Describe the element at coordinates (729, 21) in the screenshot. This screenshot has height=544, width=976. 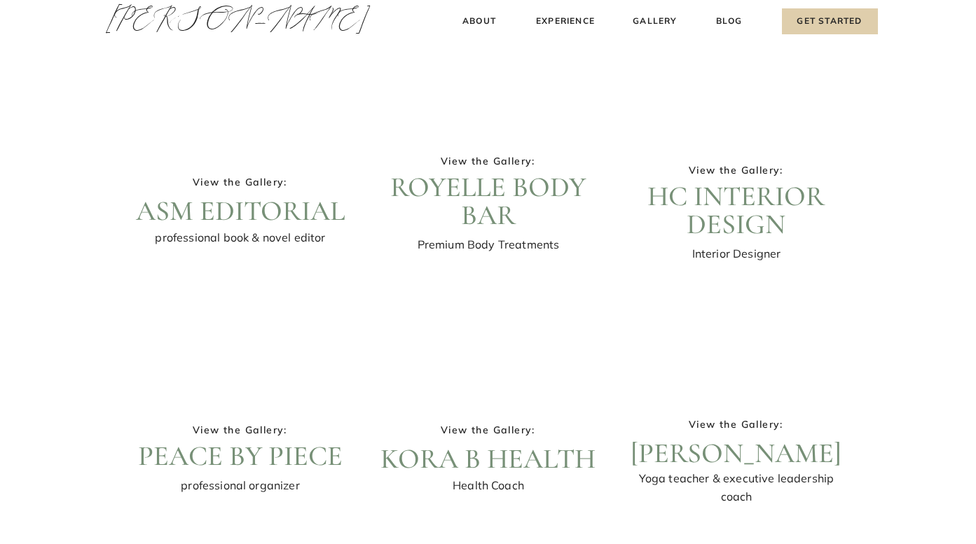
I see `h3: Blog` at that location.